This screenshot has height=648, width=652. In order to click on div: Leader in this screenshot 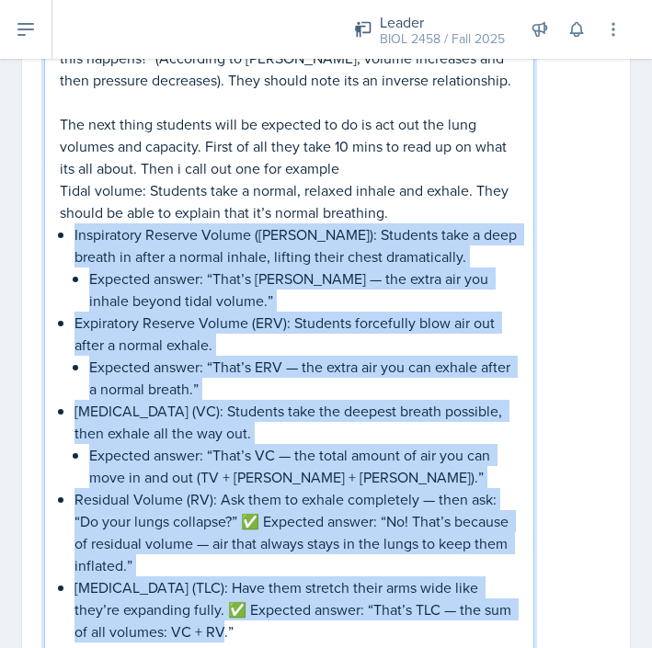, I will do `click(442, 22)`.